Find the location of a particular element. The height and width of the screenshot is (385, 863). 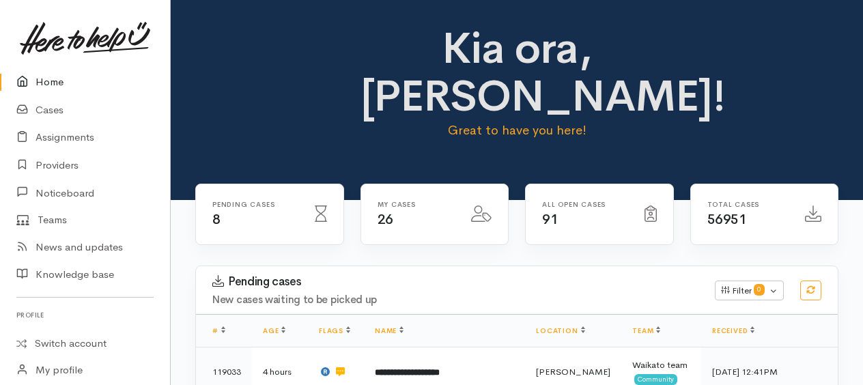

a: Age is located at coordinates (274, 331).